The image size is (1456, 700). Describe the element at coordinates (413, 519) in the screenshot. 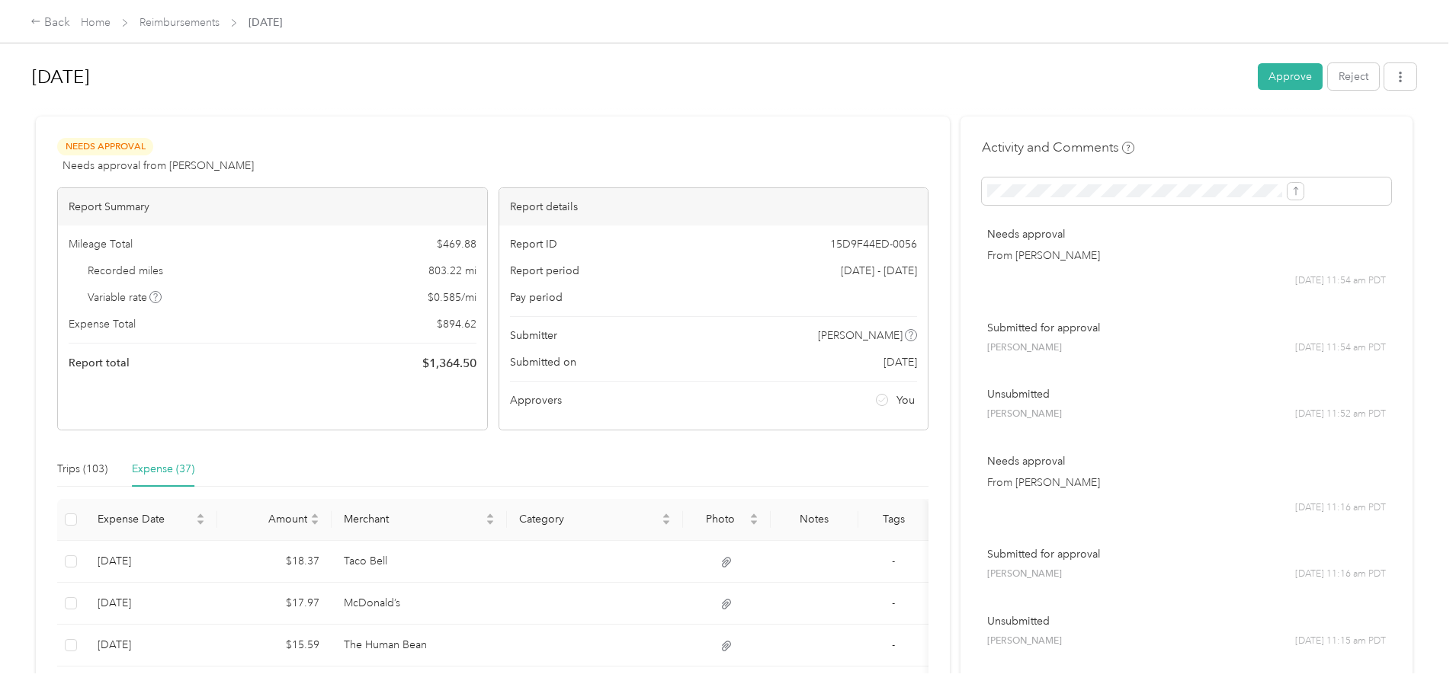

I see `span: Merchant` at that location.